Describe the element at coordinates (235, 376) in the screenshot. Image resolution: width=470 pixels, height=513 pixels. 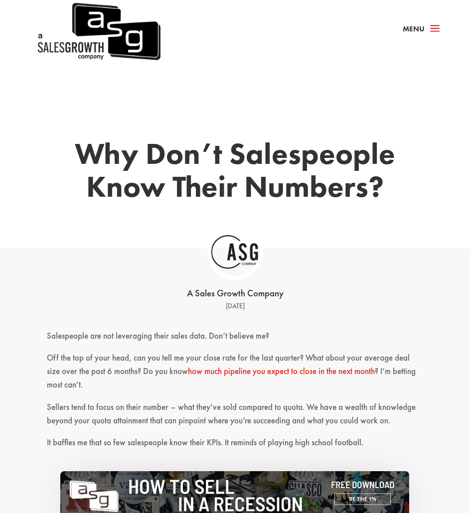
I see `p: Off the top of your head, can you tell me your close rate for the last quarter? What about your a...` at that location.